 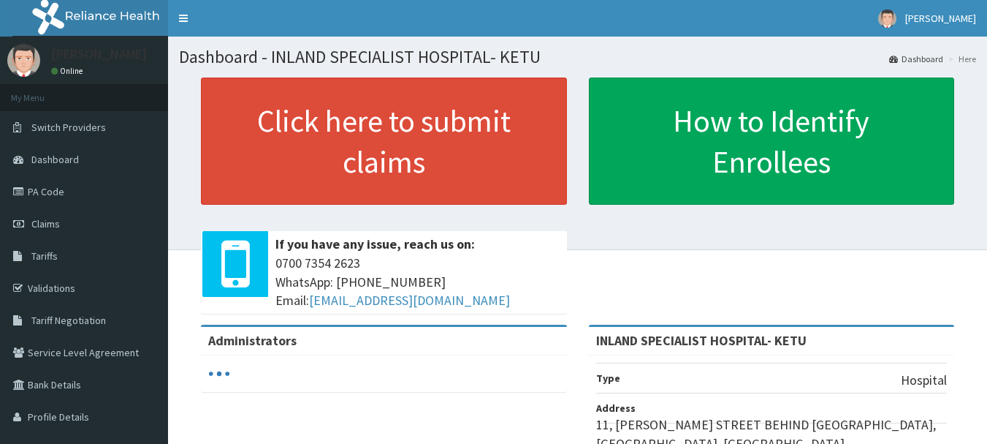 What do you see at coordinates (55, 159) in the screenshot?
I see `span: Dashboard` at bounding box center [55, 159].